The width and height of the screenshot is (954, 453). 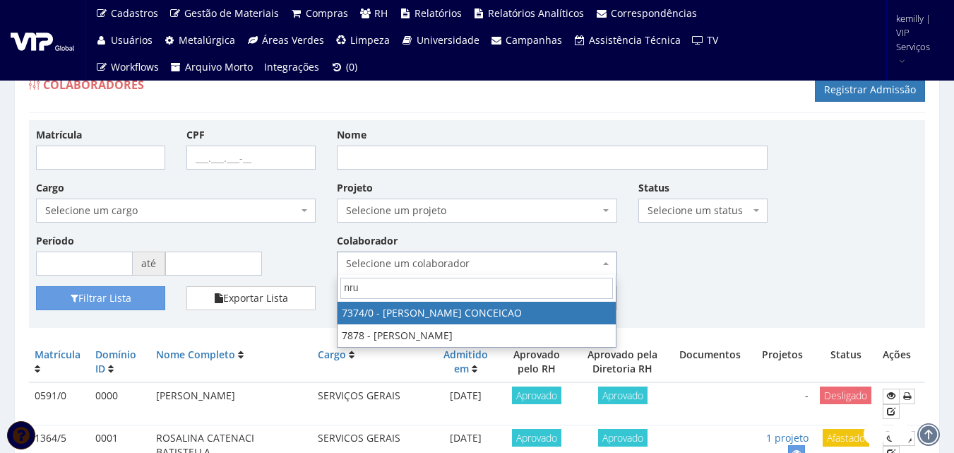 What do you see at coordinates (285, 40) in the screenshot?
I see `a: Áreas Verdes` at bounding box center [285, 40].